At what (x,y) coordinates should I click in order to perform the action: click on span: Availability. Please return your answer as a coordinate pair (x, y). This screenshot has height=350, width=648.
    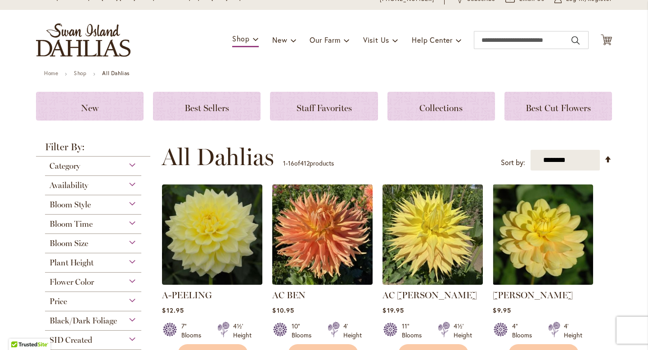
    Looking at the image, I should click on (69, 185).